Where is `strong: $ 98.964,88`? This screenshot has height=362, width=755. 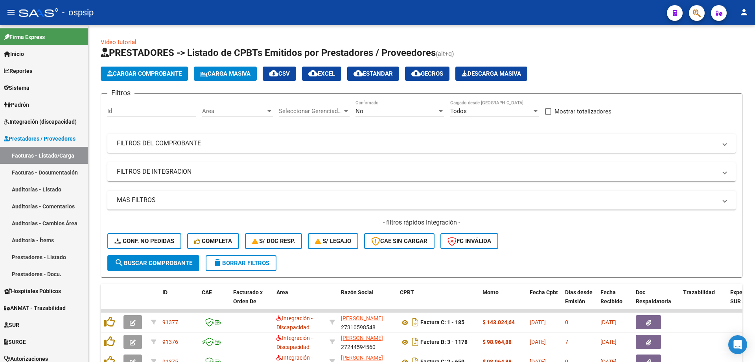
strong: $ 98.964,88 is located at coordinates (497, 341).